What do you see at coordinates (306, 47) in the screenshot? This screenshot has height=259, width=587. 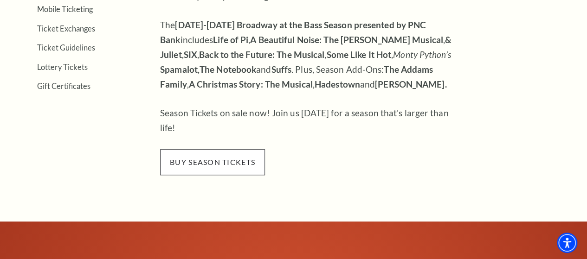 I see `strong: & Juliet` at bounding box center [306, 47].